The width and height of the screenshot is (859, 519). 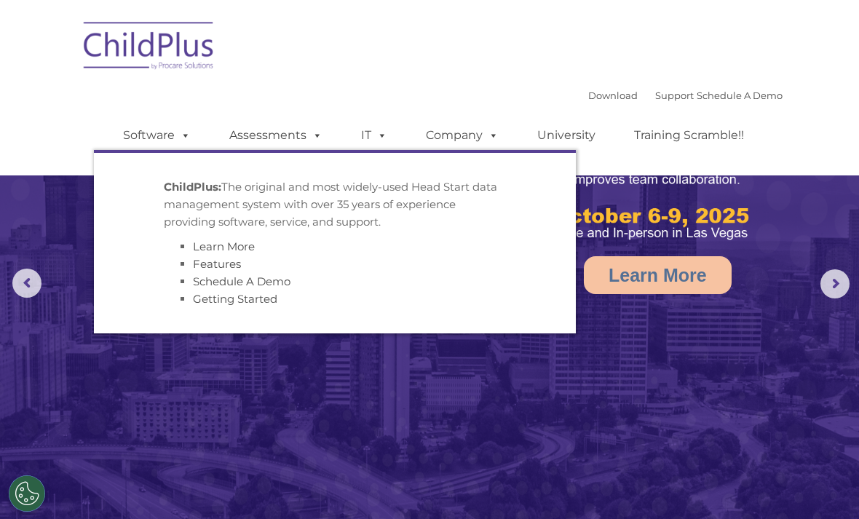 What do you see at coordinates (566, 135) in the screenshot?
I see `a: University` at bounding box center [566, 135].